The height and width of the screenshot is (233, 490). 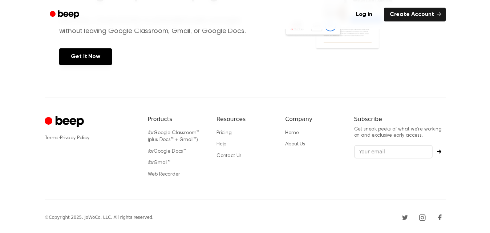 What do you see at coordinates (400, 133) in the screenshot?
I see `p: Get sneak peeks of what we’re working on and exclusive early access.` at bounding box center [400, 133].